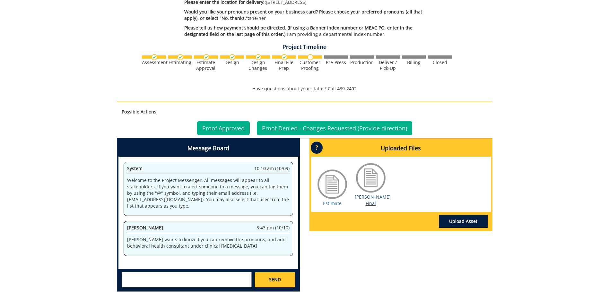  Describe the element at coordinates (336, 63) in the screenshot. I see `div: Pre-Press` at that location.